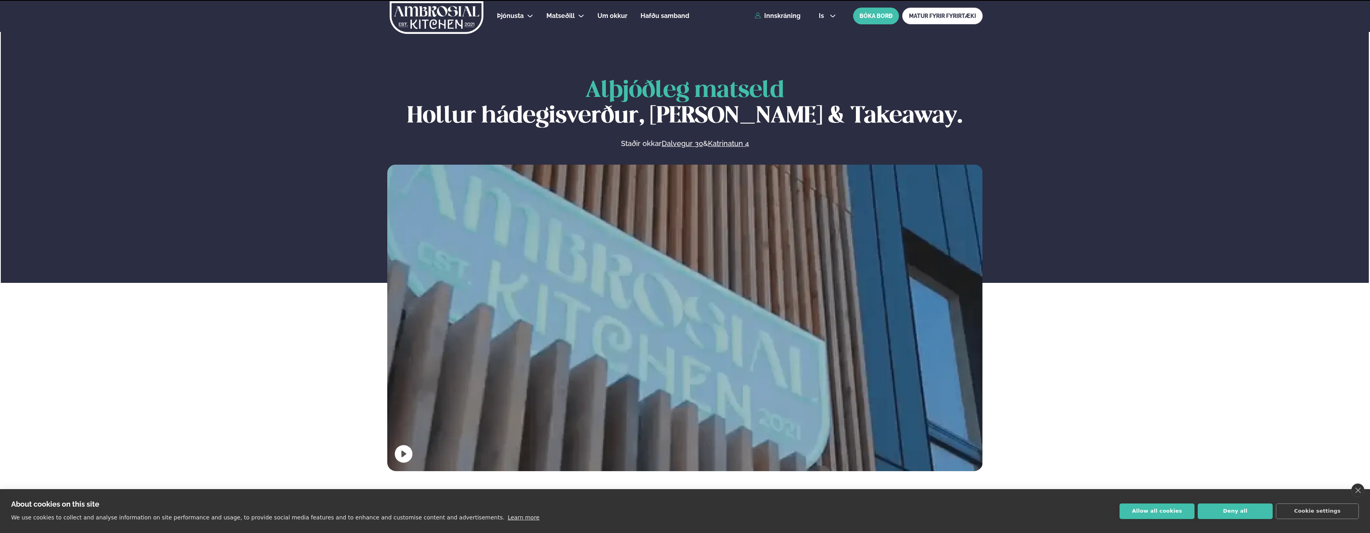 The height and width of the screenshot is (533, 1370). I want to click on img: logo, so click(436, 18).